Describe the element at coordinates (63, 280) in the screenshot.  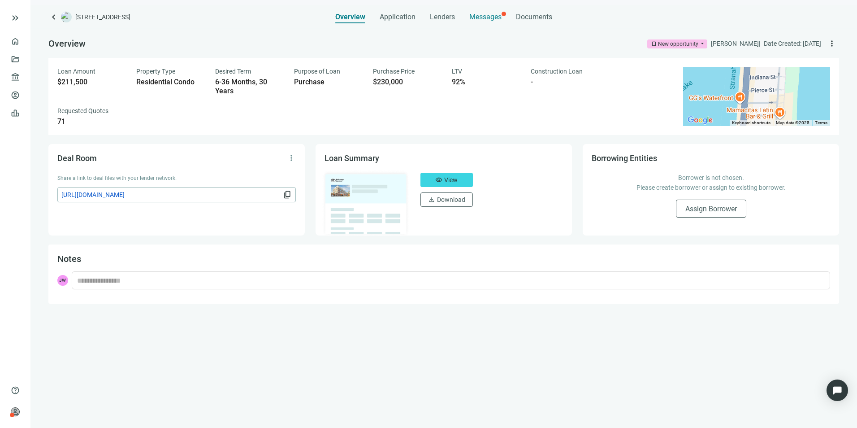
I see `span: JW` at that location.